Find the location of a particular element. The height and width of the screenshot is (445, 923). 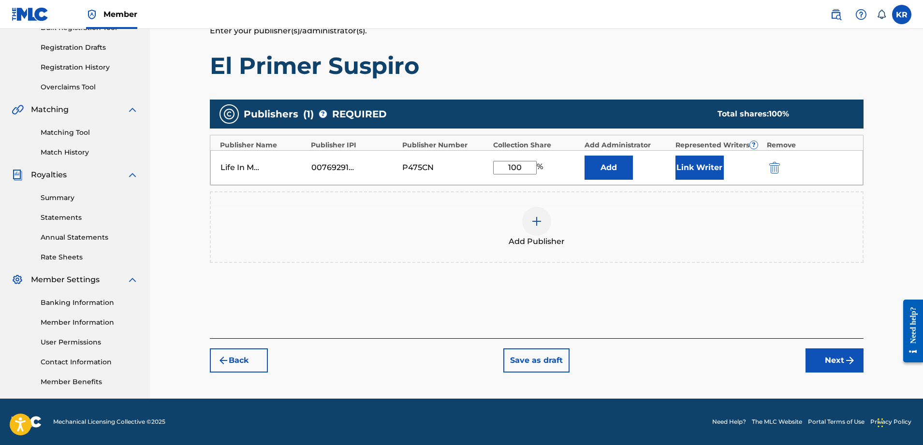

a: Annual Statements is located at coordinates (89, 237).